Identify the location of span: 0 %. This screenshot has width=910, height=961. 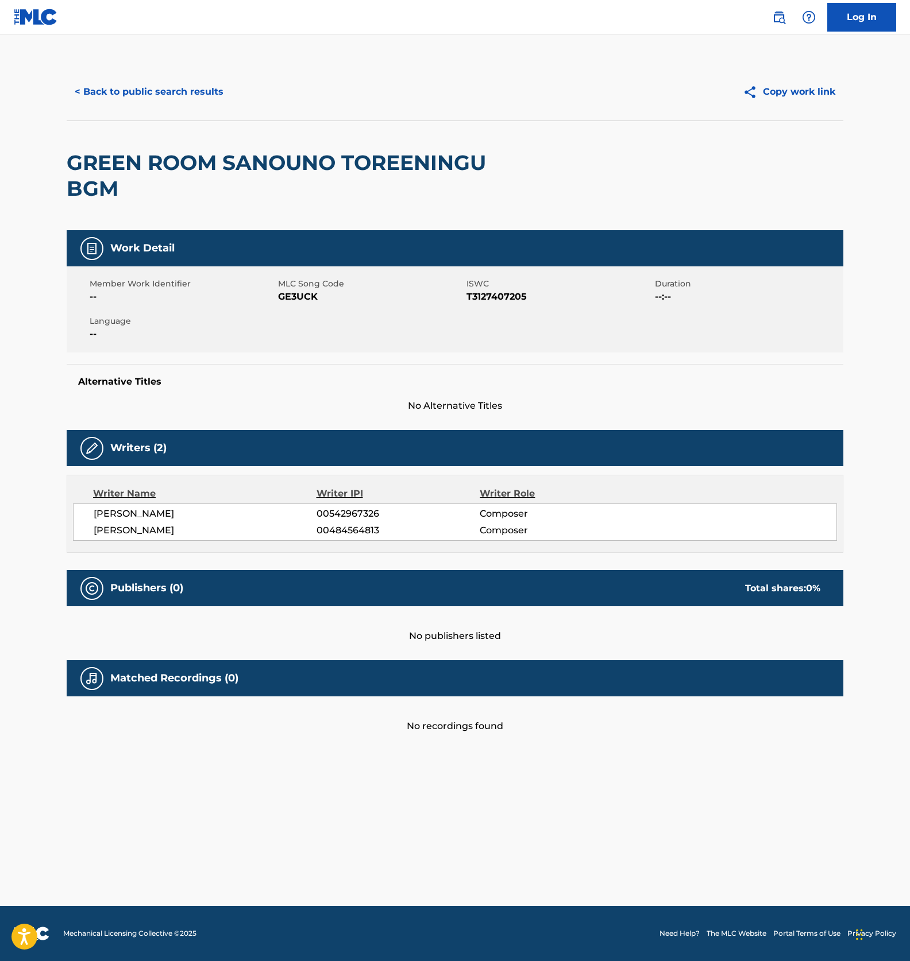
(813, 588).